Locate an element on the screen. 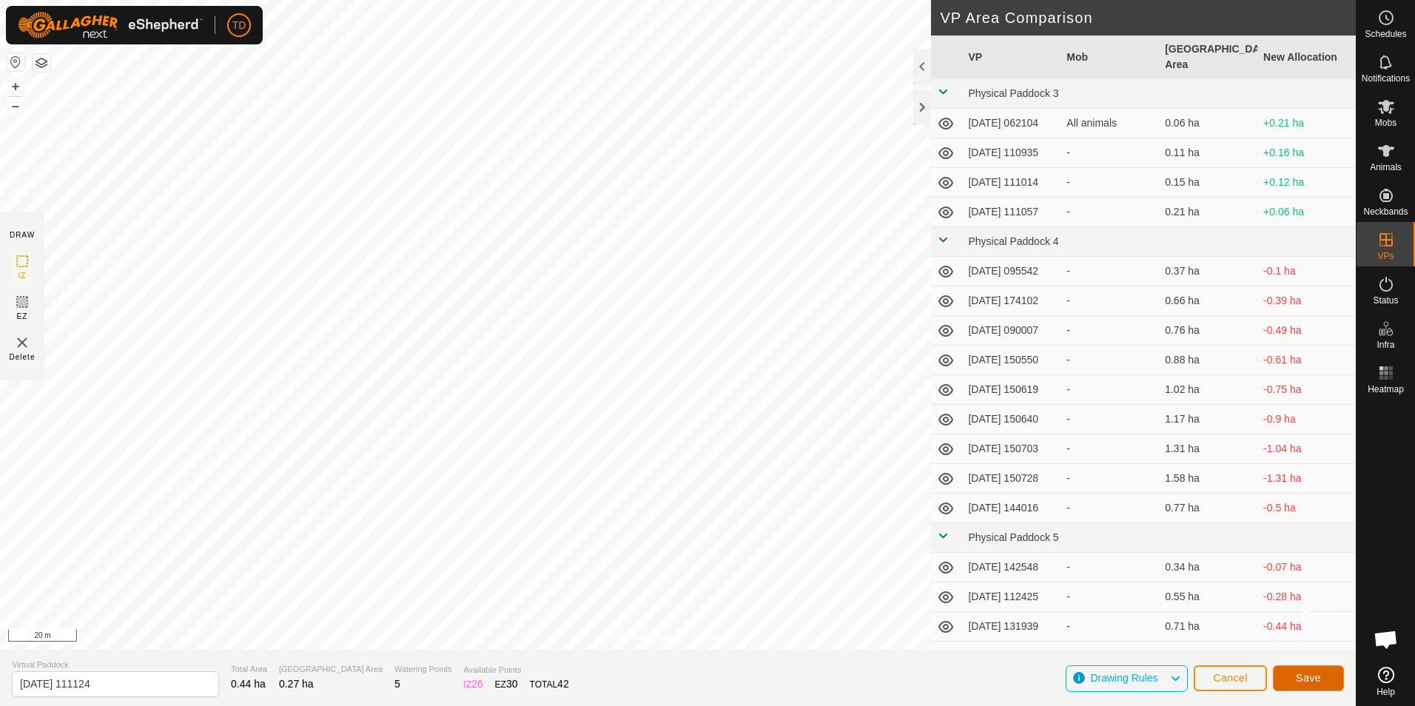 The height and width of the screenshot is (706, 1415). span: IZ is located at coordinates (22, 275).